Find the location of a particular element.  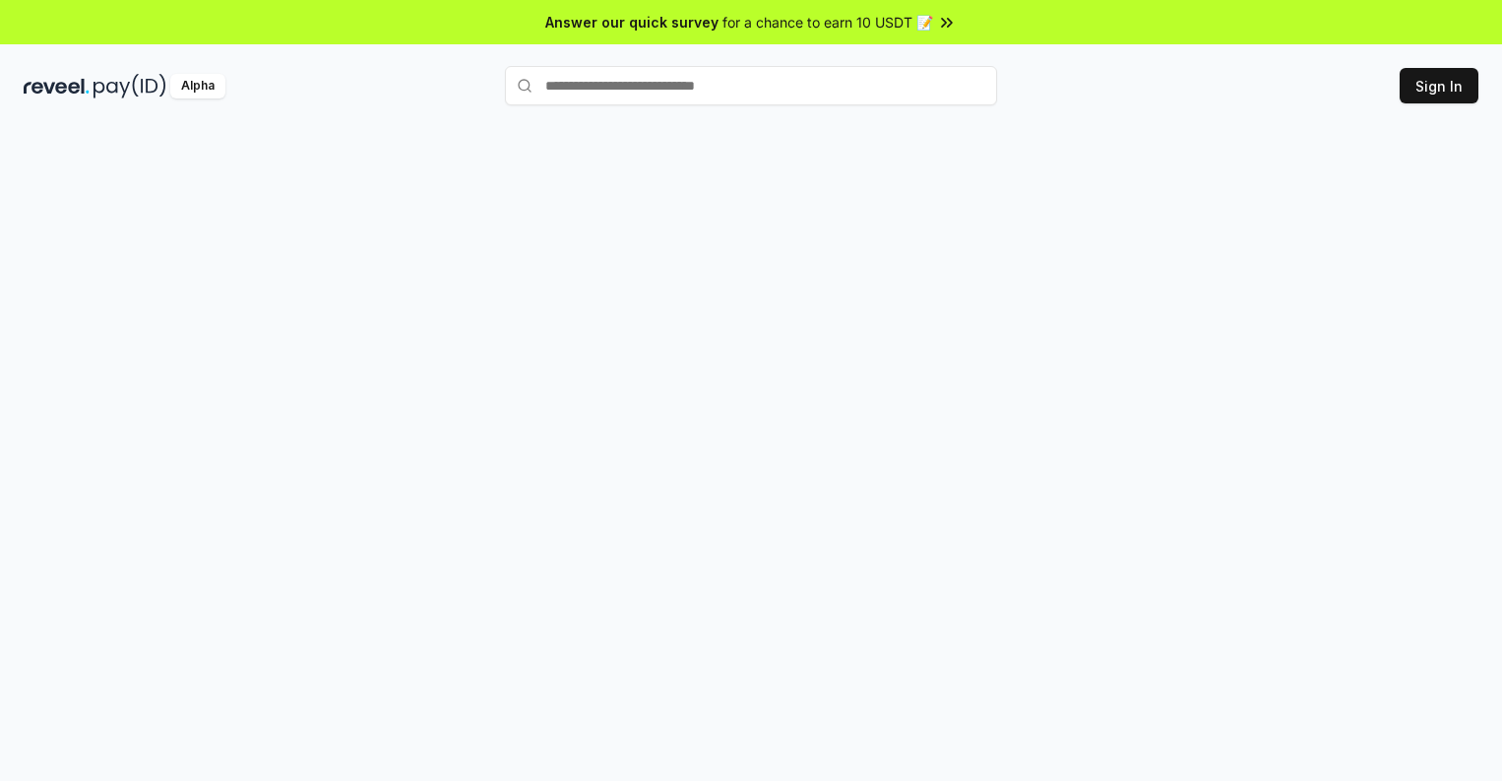

button: Sign In is located at coordinates (1439, 86).